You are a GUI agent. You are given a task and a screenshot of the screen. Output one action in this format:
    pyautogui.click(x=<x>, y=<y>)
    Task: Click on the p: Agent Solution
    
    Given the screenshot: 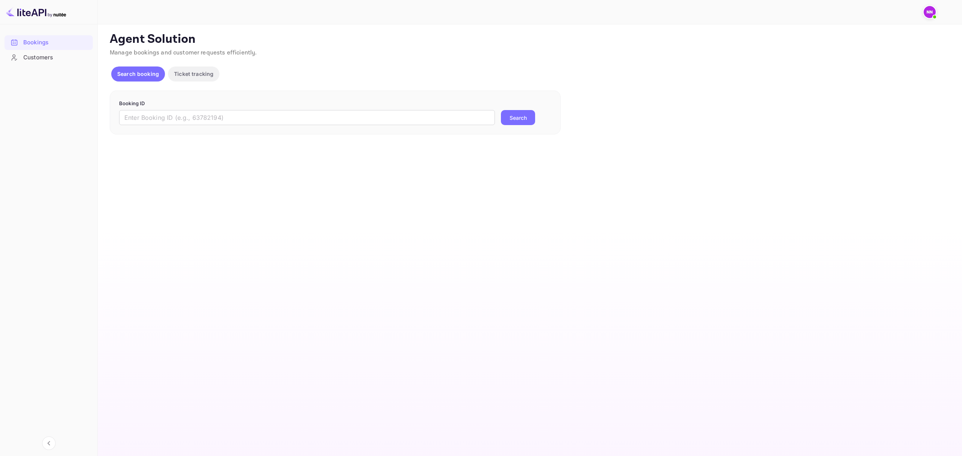 What is the action you would take?
    pyautogui.click(x=529, y=39)
    